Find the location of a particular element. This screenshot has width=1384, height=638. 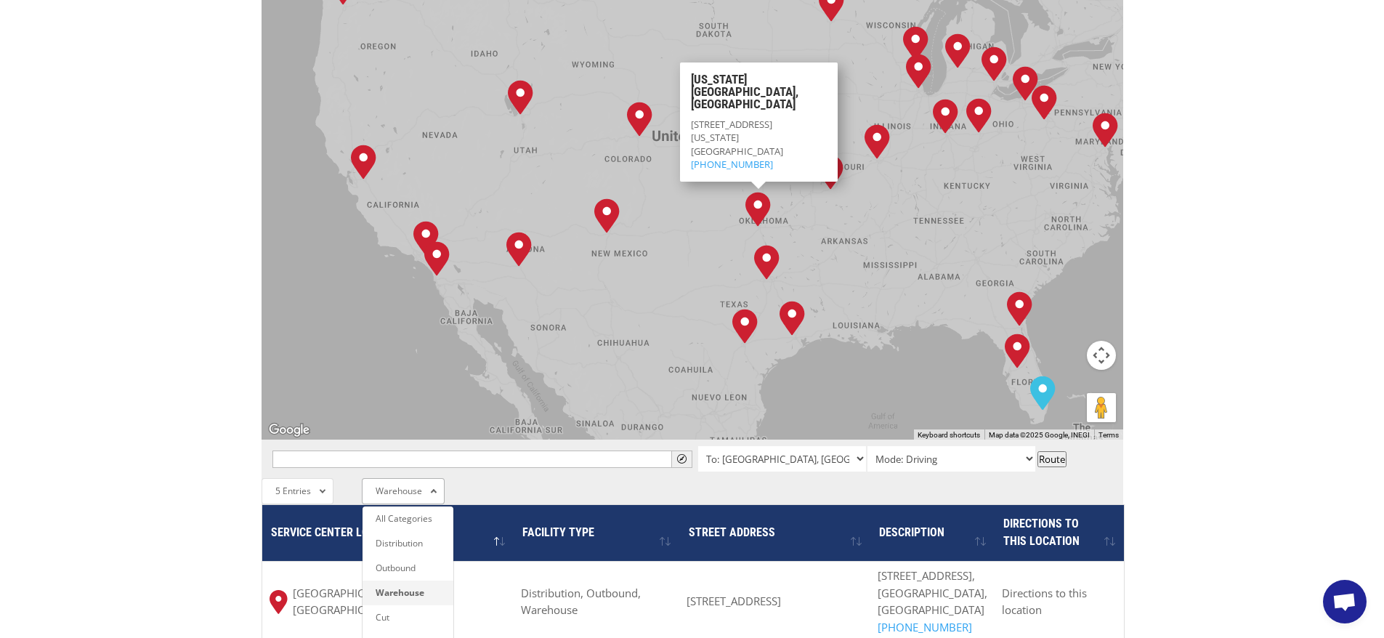

div: San Diego, CA is located at coordinates (437, 259).